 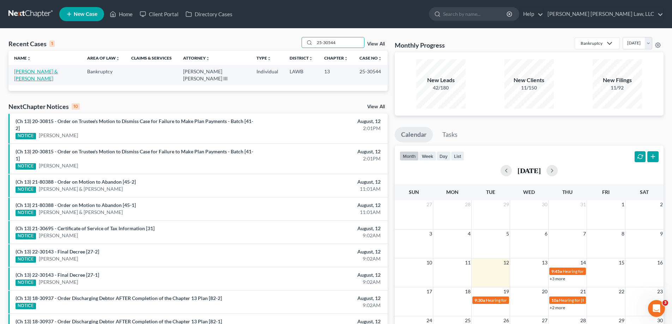 I want to click on button: week, so click(x=428, y=156).